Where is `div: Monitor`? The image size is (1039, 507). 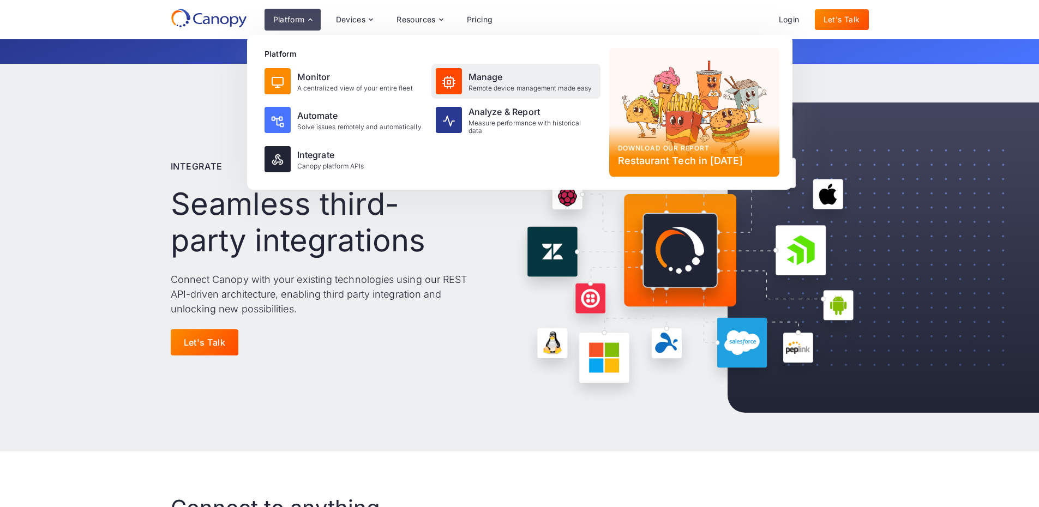 div: Monitor is located at coordinates (355, 77).